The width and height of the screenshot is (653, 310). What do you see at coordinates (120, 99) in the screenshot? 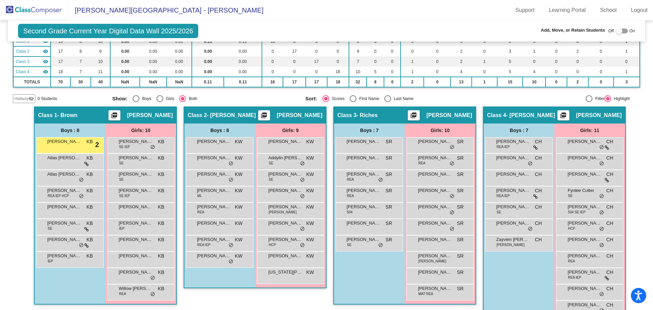
I see `span: Show:` at bounding box center [120, 99].